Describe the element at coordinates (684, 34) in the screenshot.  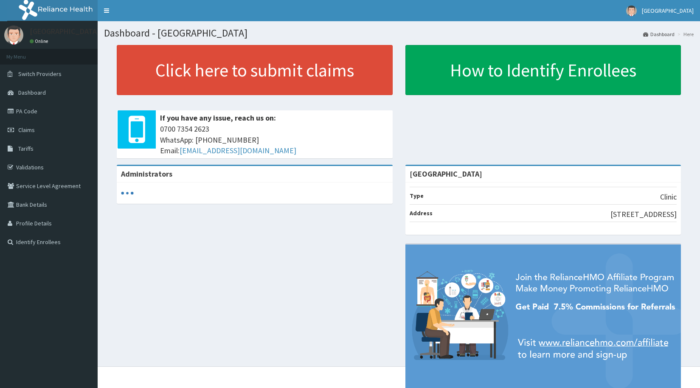
I see `li: Here` at that location.